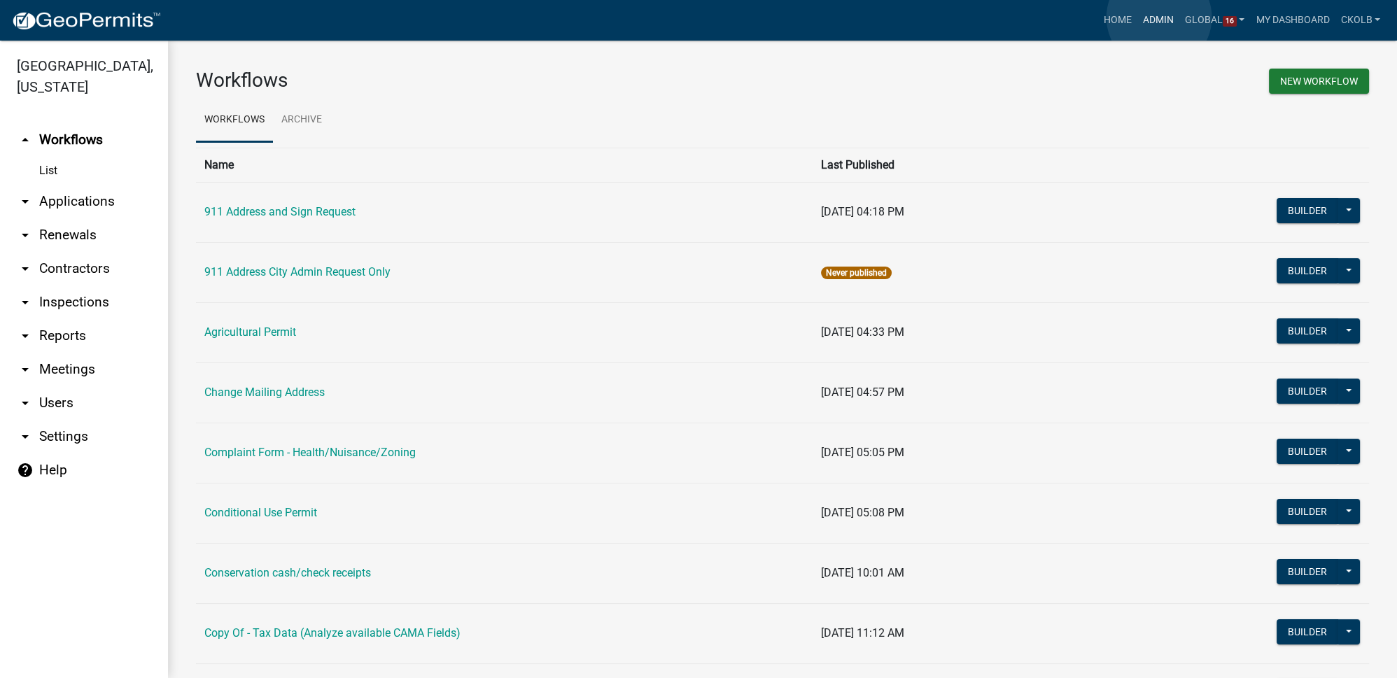 This screenshot has height=678, width=1397. Describe the element at coordinates (250, 332) in the screenshot. I see `a: Agricultural Permit` at that location.